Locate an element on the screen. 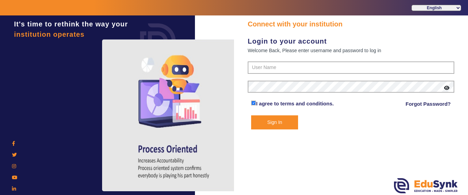  img: login.png is located at coordinates (158, 41).